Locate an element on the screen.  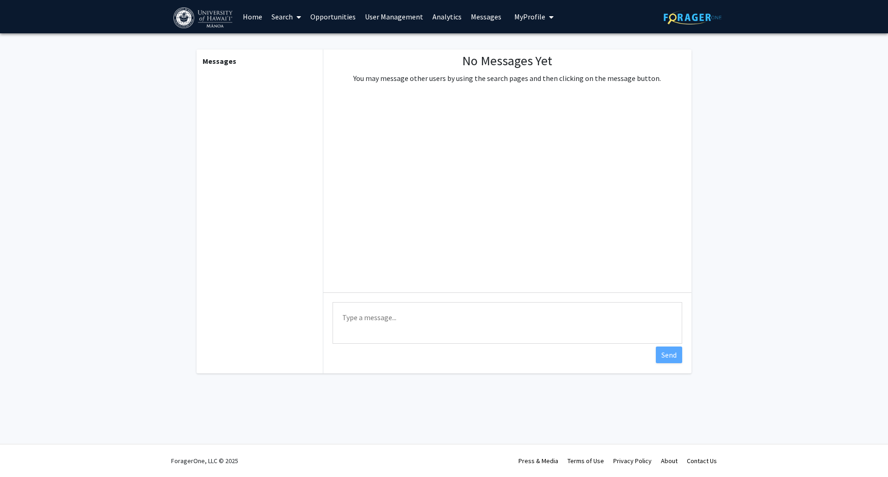
a: Opportunities is located at coordinates (333, 17).